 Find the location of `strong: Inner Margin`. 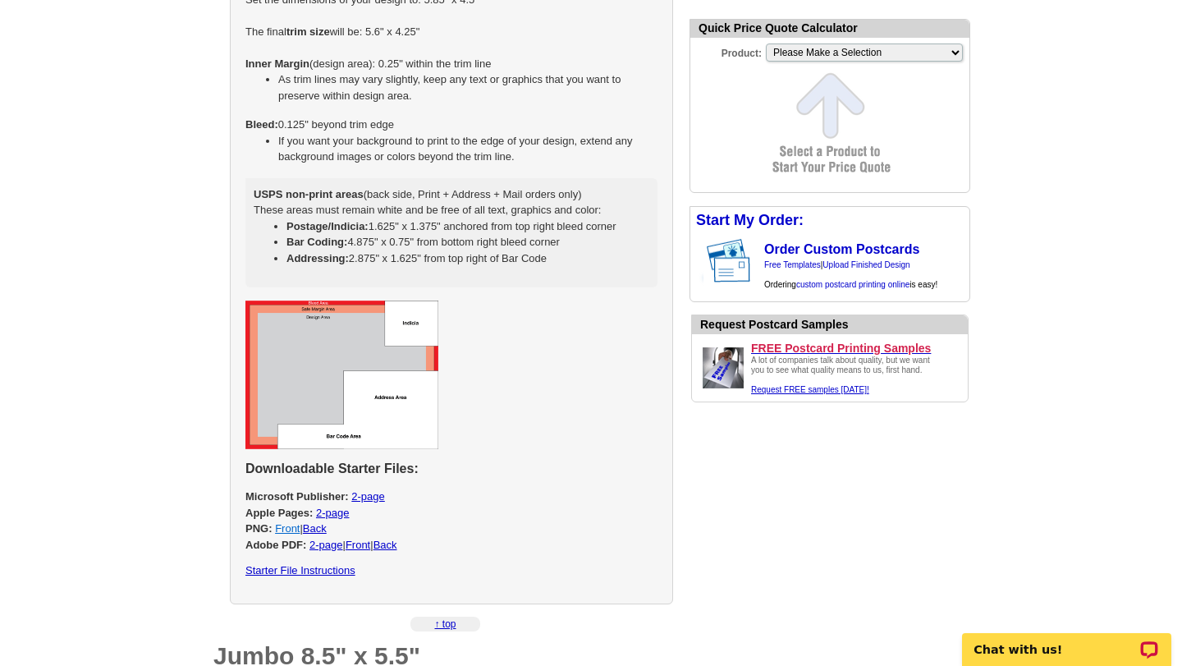

strong: Inner Margin is located at coordinates (278, 63).